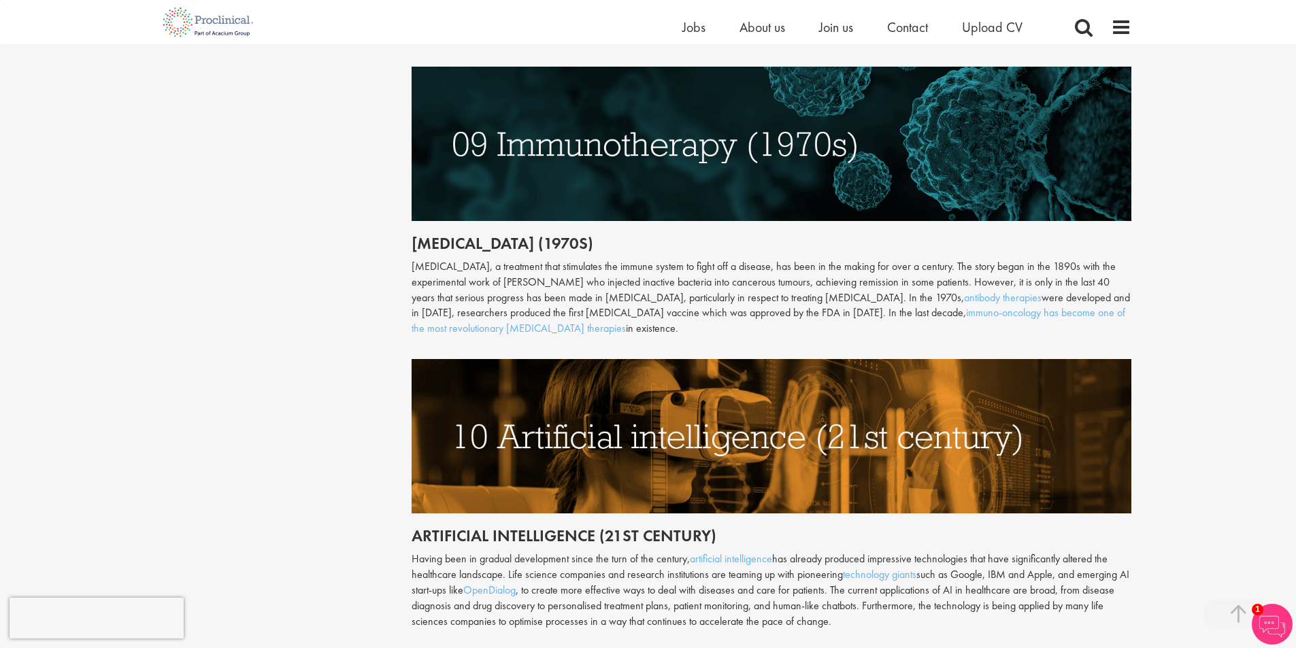 This screenshot has width=1296, height=648. Describe the element at coordinates (879, 574) in the screenshot. I see `a: technology giants` at that location.